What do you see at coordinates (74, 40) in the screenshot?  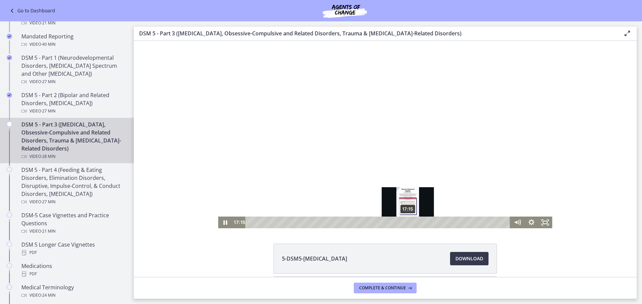 I see `div: Mandated Reporting` at bounding box center [74, 40].